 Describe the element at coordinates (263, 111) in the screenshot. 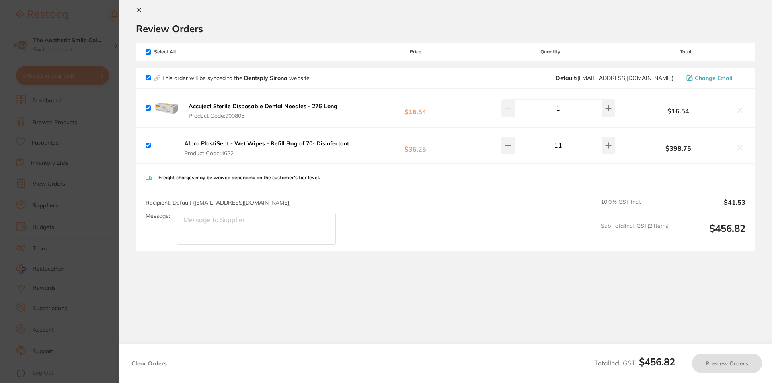

I see `button: Accuject Sterile Disposable Dental Needles - 27G Long Product Code:900805` at that location.